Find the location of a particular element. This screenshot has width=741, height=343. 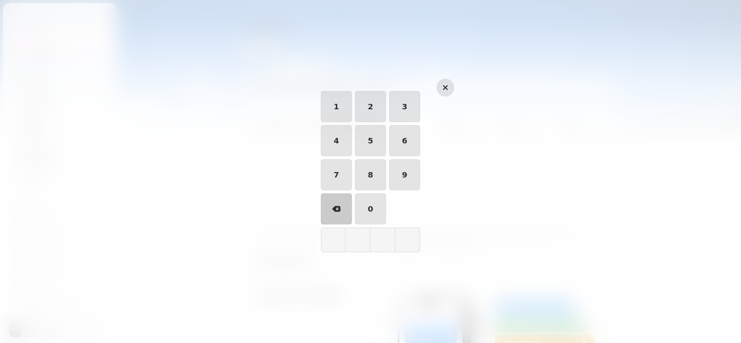

button: 9 is located at coordinates (404, 175).